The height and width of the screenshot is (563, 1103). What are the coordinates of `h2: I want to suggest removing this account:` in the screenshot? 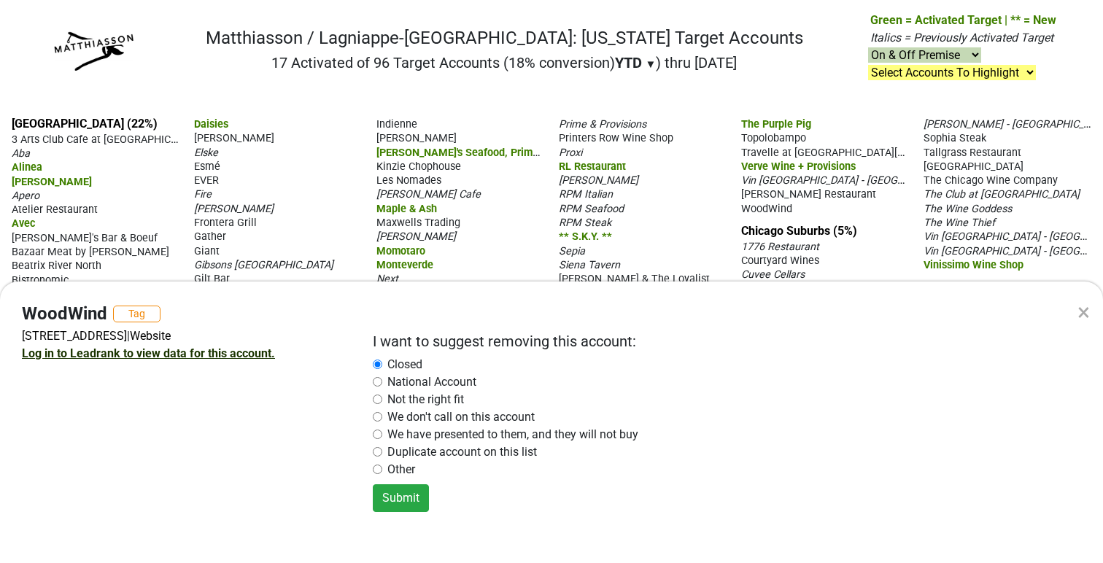 It's located at (713, 341).